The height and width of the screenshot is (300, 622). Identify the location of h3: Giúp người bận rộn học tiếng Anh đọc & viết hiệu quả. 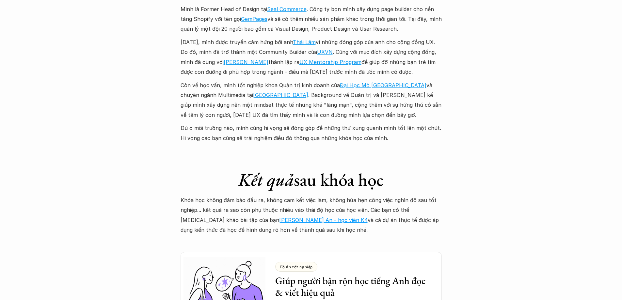
(353, 287).